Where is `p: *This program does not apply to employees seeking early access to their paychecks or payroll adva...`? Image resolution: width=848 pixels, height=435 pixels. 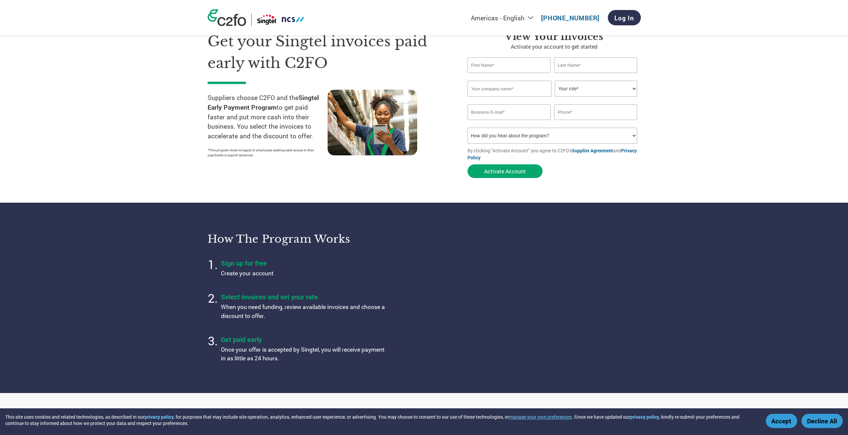
p: *This program does not apply to employees seeking early access to their paychecks or payroll adva... is located at coordinates (264, 153).